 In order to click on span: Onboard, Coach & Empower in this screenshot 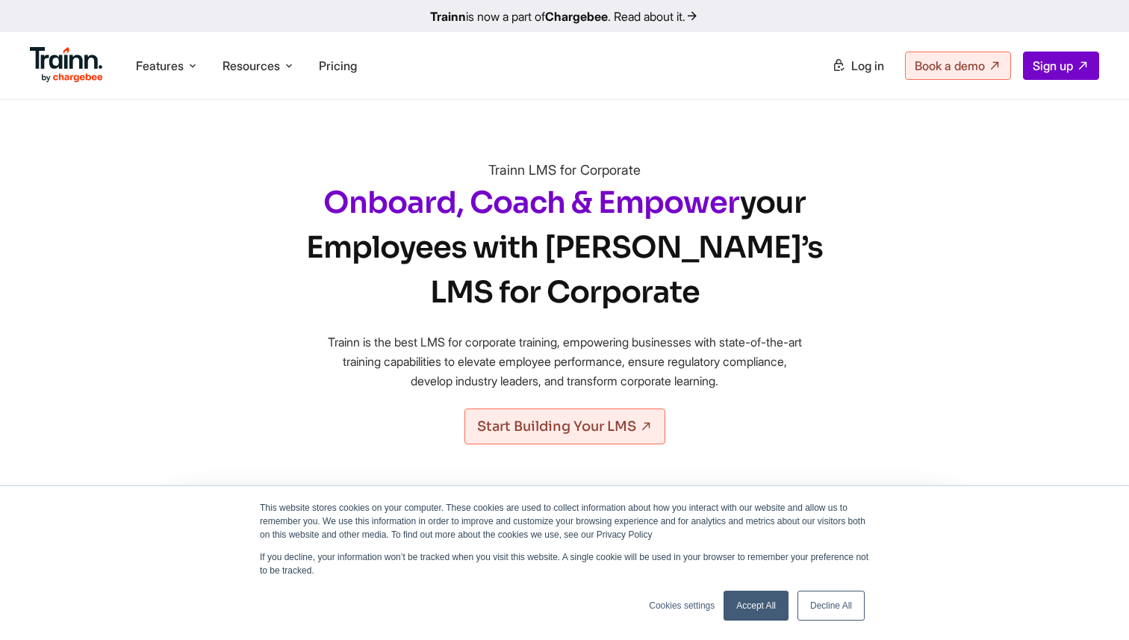, I will do `click(532, 202)`.